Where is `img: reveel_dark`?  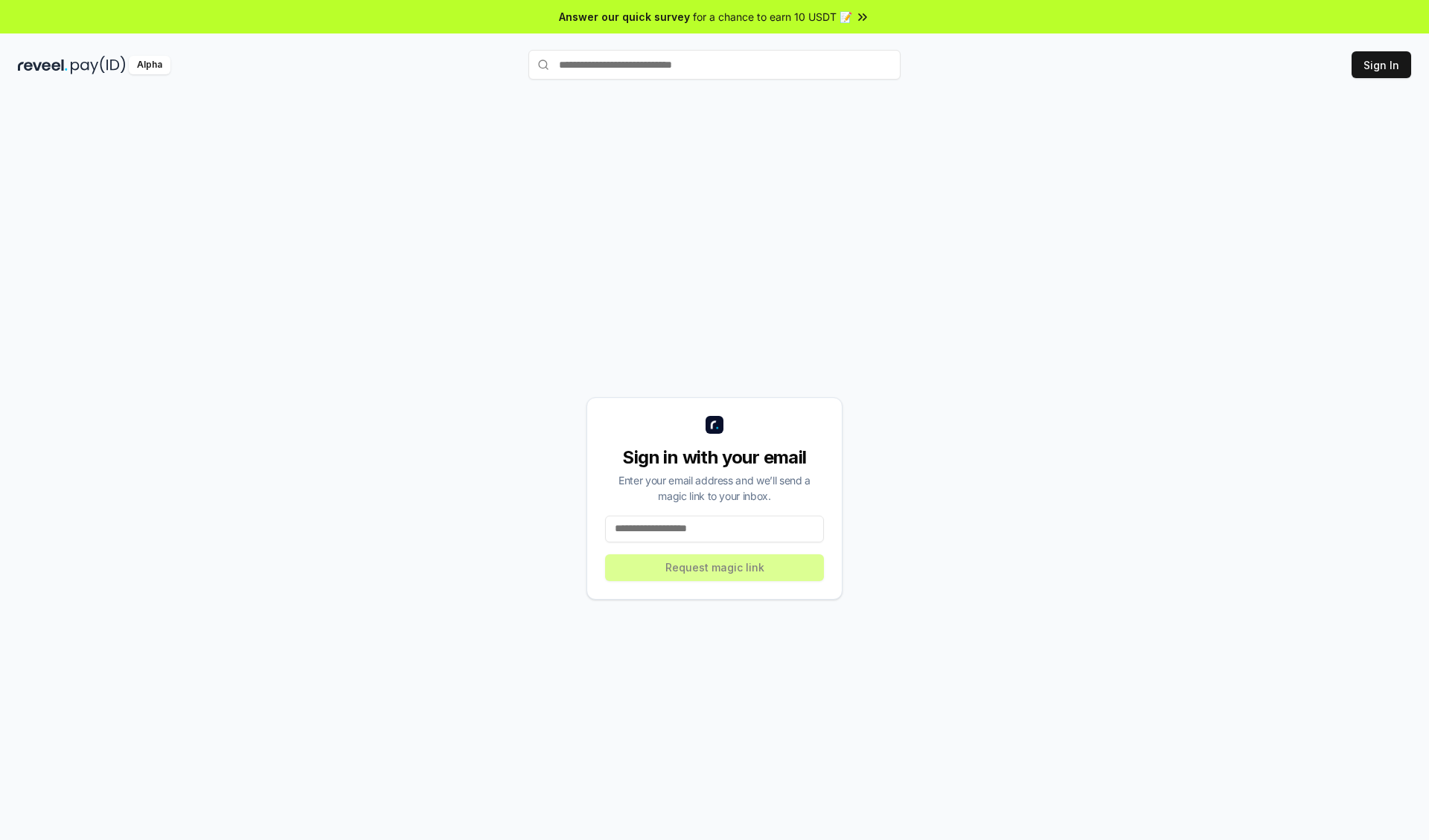
img: reveel_dark is located at coordinates (43, 65).